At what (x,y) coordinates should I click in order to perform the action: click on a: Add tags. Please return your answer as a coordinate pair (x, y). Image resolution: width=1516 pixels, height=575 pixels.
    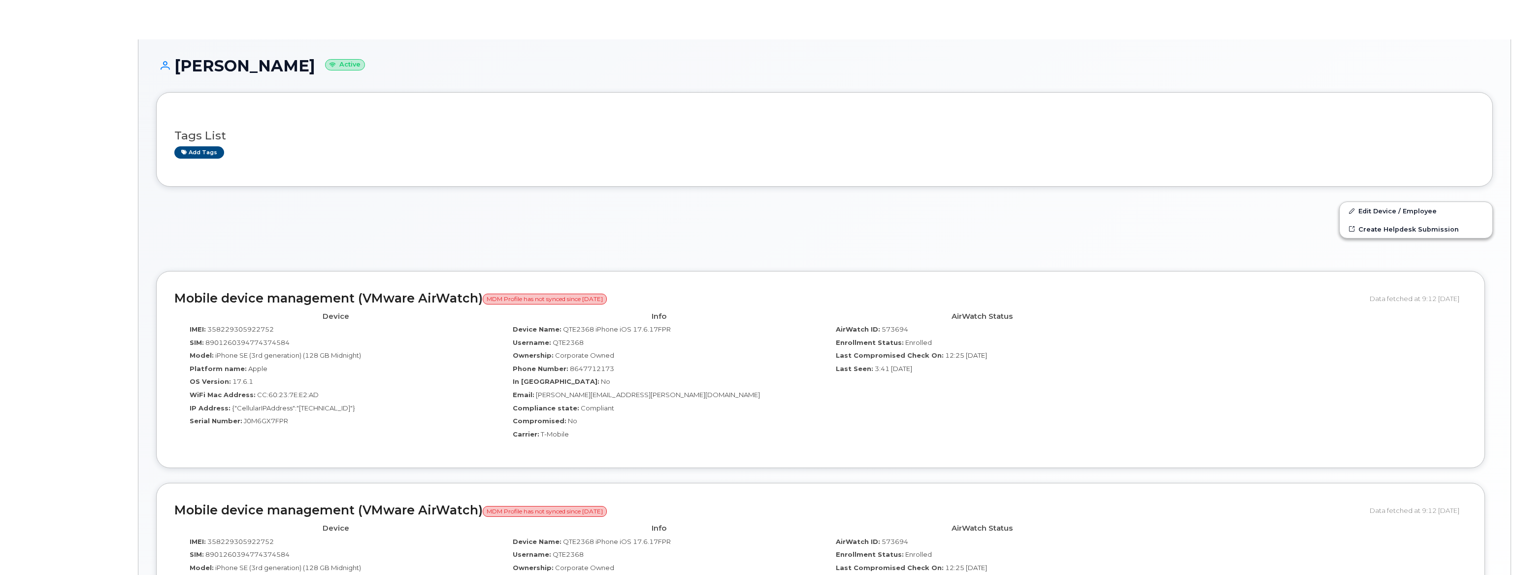
    Looking at the image, I should click on (199, 152).